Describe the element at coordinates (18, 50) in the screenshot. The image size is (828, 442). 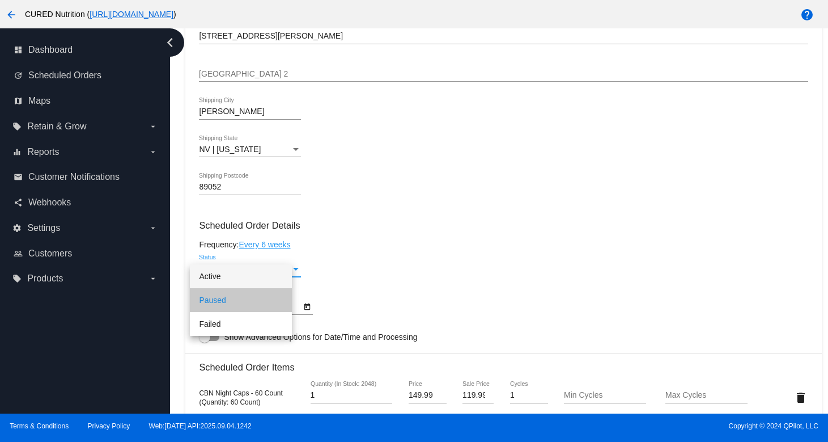
I see `i: dashboard` at that location.